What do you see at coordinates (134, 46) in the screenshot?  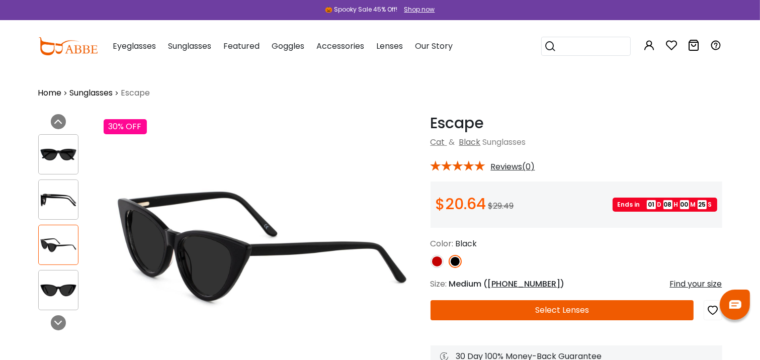 I see `span: Eyeglasses` at bounding box center [134, 46].